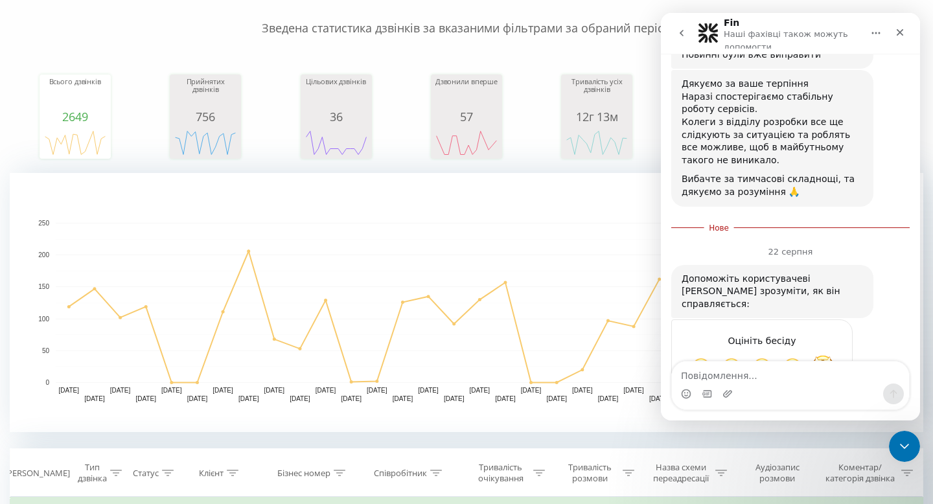 Image resolution: width=933 pixels, height=504 pixels. What do you see at coordinates (71, 354) in the screenshot?
I see `span: Погано` at bounding box center [71, 354].